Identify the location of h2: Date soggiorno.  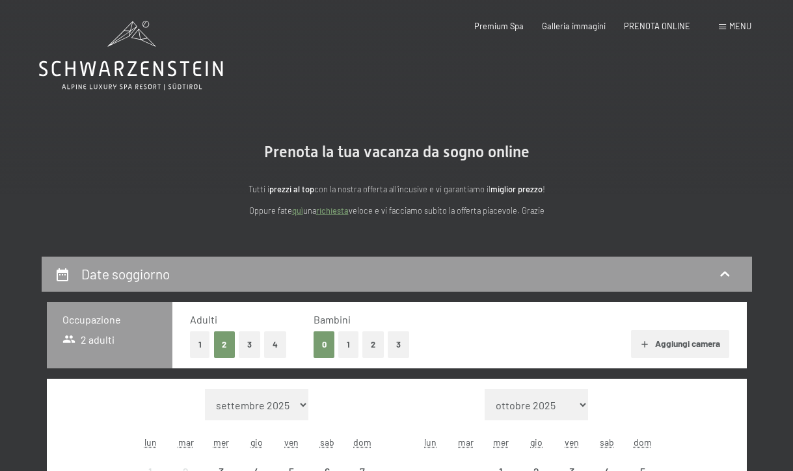
(126, 274).